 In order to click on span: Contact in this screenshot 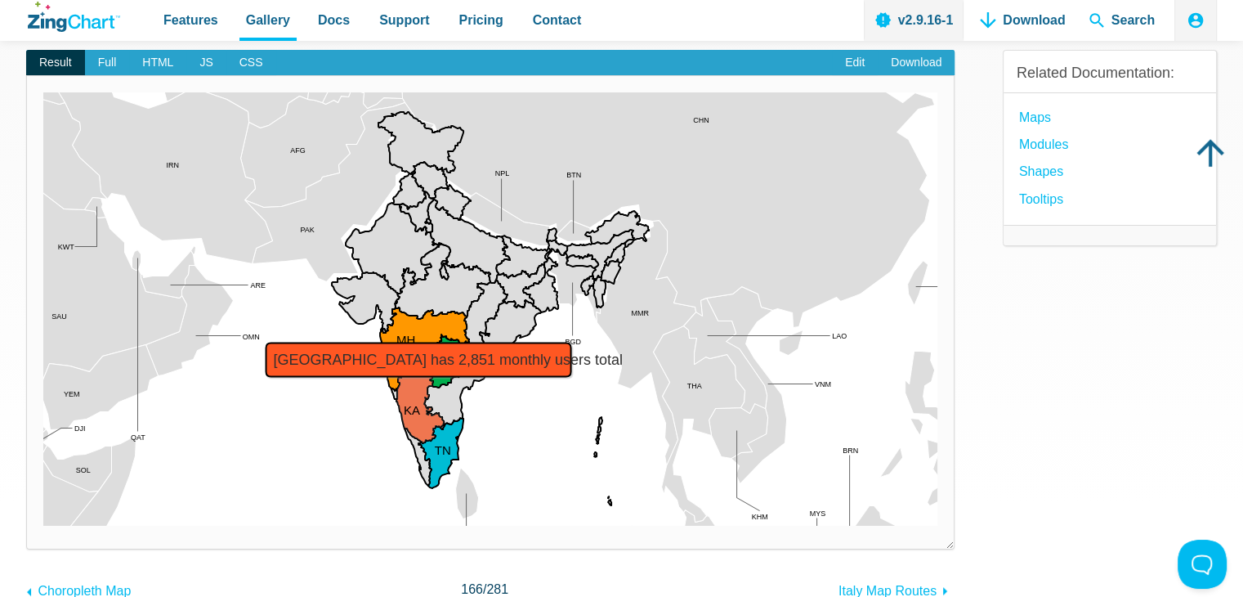, I will do `click(557, 20)`.